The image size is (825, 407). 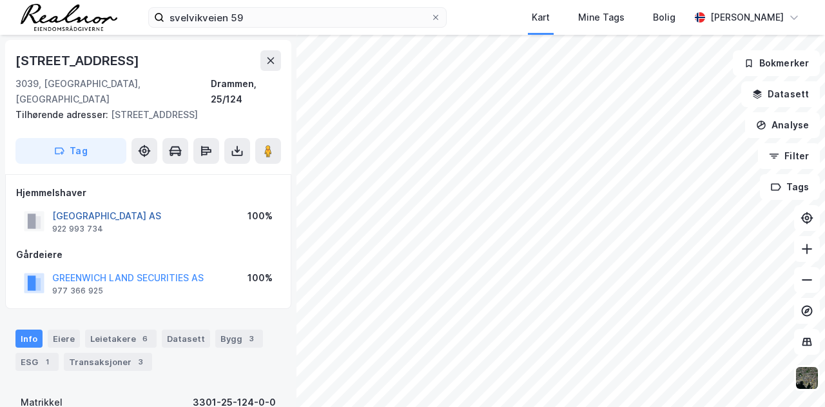 What do you see at coordinates (63, 114) in the screenshot?
I see `span: Tilhørende adresser:` at bounding box center [63, 114].